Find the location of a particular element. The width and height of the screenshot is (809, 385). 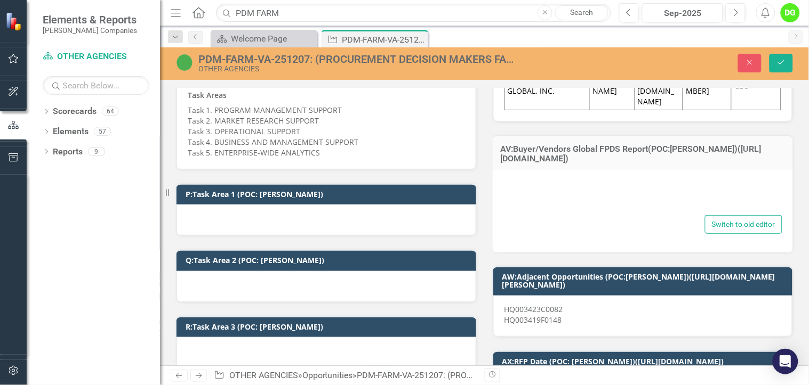

img: Active is located at coordinates (184, 62).